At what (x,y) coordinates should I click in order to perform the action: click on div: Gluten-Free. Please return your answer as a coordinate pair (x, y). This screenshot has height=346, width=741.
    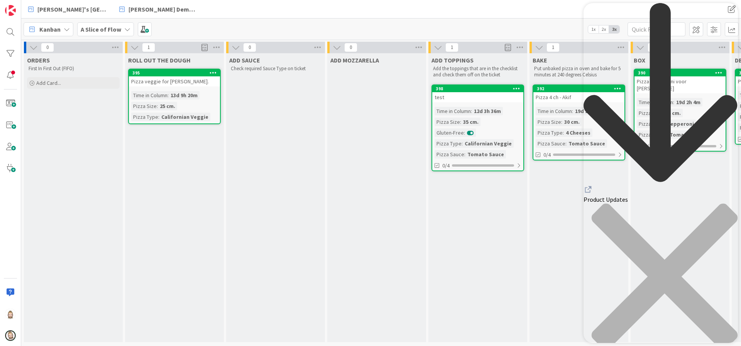
    Looking at the image, I should click on (449, 133).